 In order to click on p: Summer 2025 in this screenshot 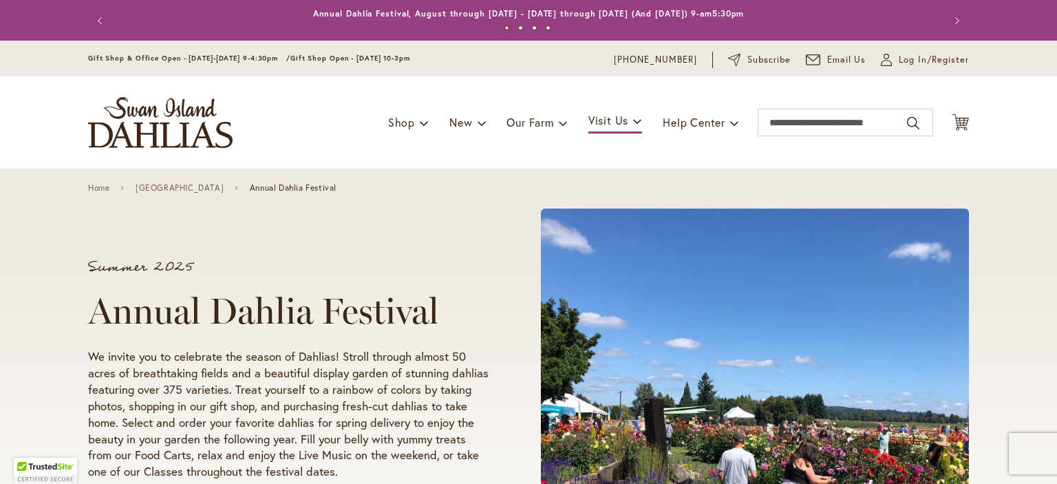, I will do `click(288, 267)`.